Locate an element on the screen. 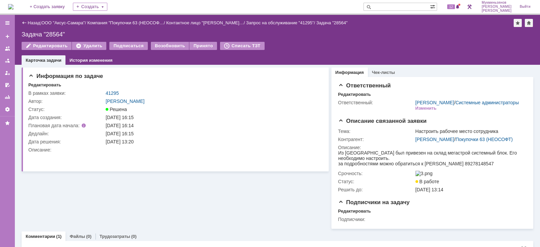  span: Расширенный поиск is located at coordinates (433, 6).